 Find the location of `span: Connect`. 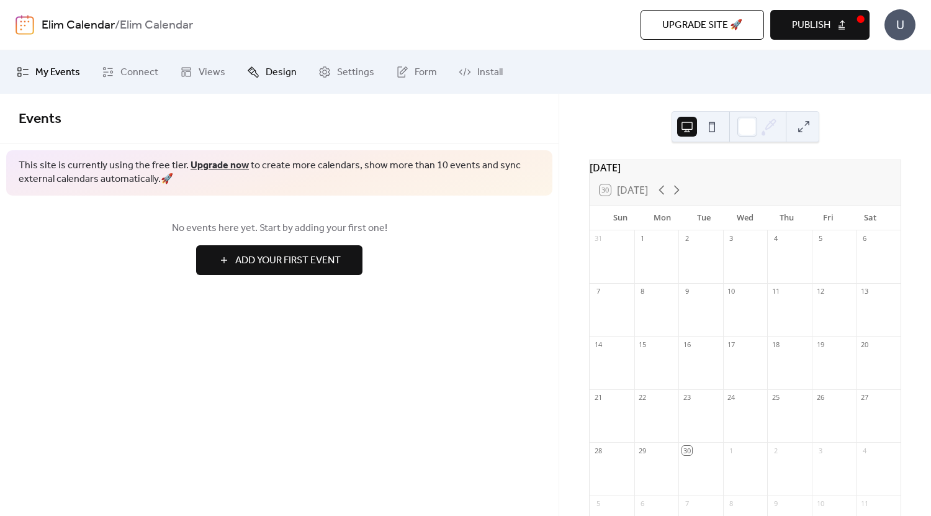

span: Connect is located at coordinates (139, 73).